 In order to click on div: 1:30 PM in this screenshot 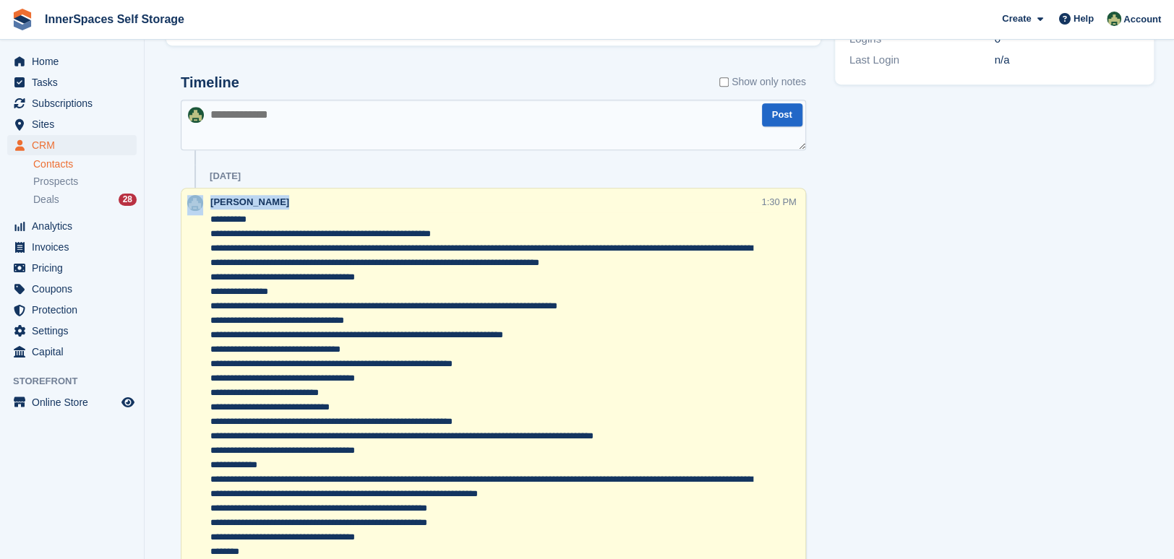, I will do `click(778, 202)`.